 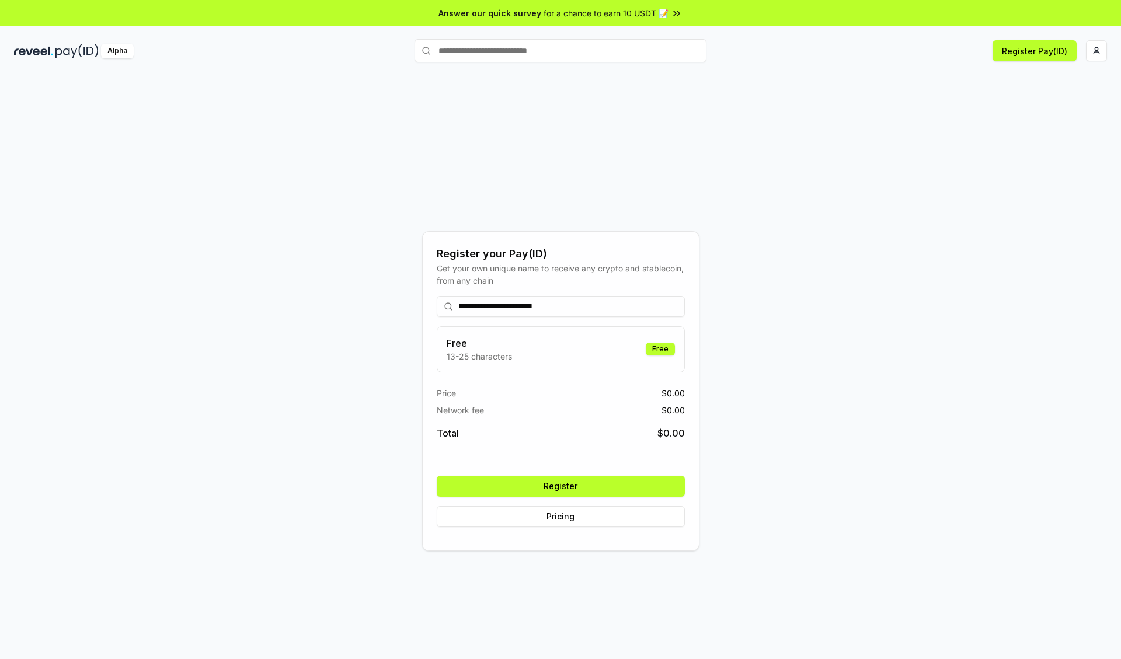 I want to click on div: Free, so click(x=661, y=349).